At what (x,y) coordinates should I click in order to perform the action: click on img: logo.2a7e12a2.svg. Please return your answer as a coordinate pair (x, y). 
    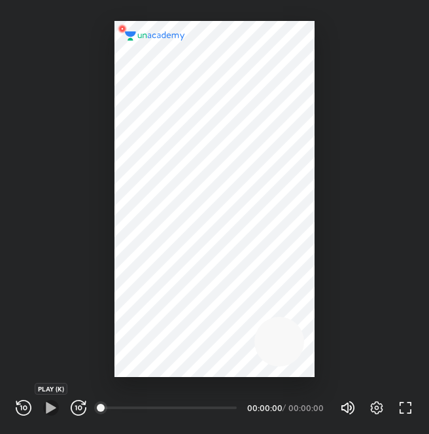
    Looking at the image, I should click on (155, 36).